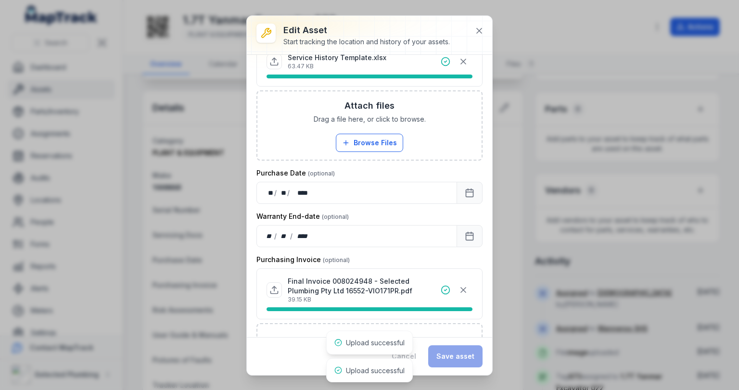 The image size is (739, 390). What do you see at coordinates (302, 216) in the screenshot?
I see `label: Warranty End-date` at bounding box center [302, 216].